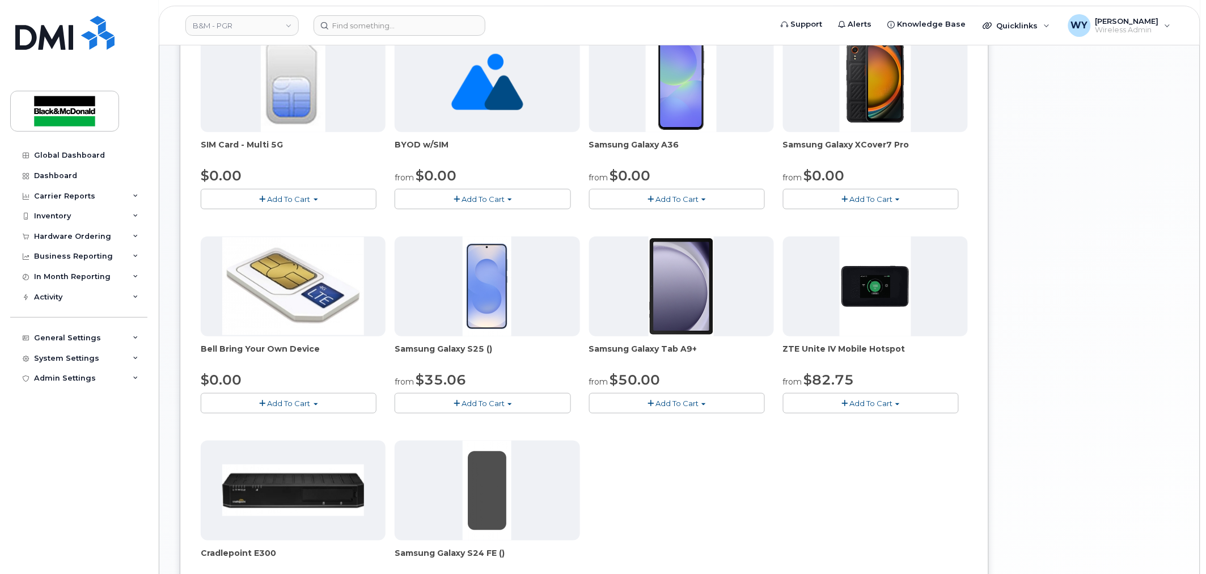 The width and height of the screenshot is (1206, 574). I want to click on span: Samsung Galaxy S24 FE (), so click(487, 559).